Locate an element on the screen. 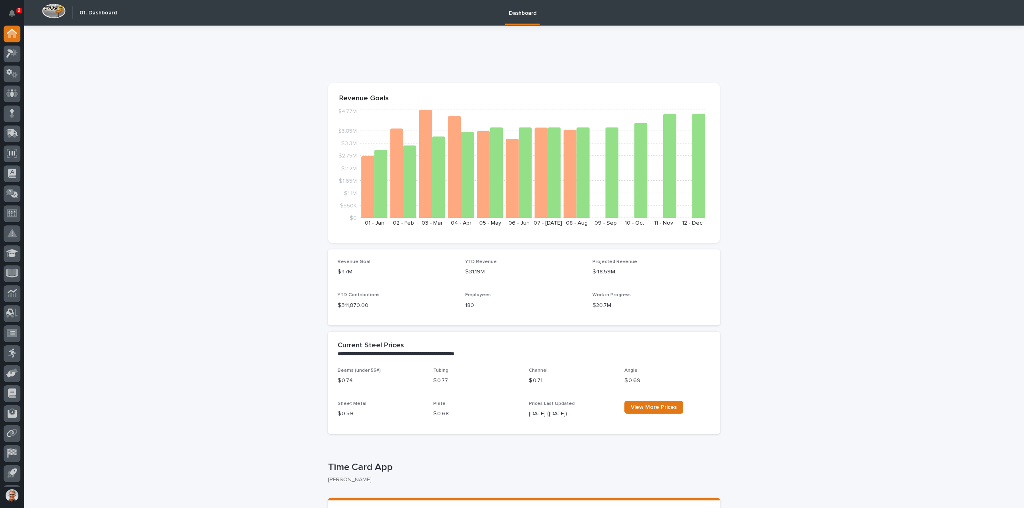 This screenshot has width=1024, height=508. tspan: $3.3M is located at coordinates (349, 144).